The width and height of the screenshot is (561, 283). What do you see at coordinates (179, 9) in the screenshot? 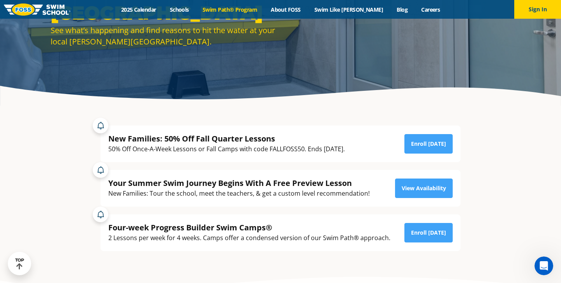
I see `a: Schools` at bounding box center [179, 9].